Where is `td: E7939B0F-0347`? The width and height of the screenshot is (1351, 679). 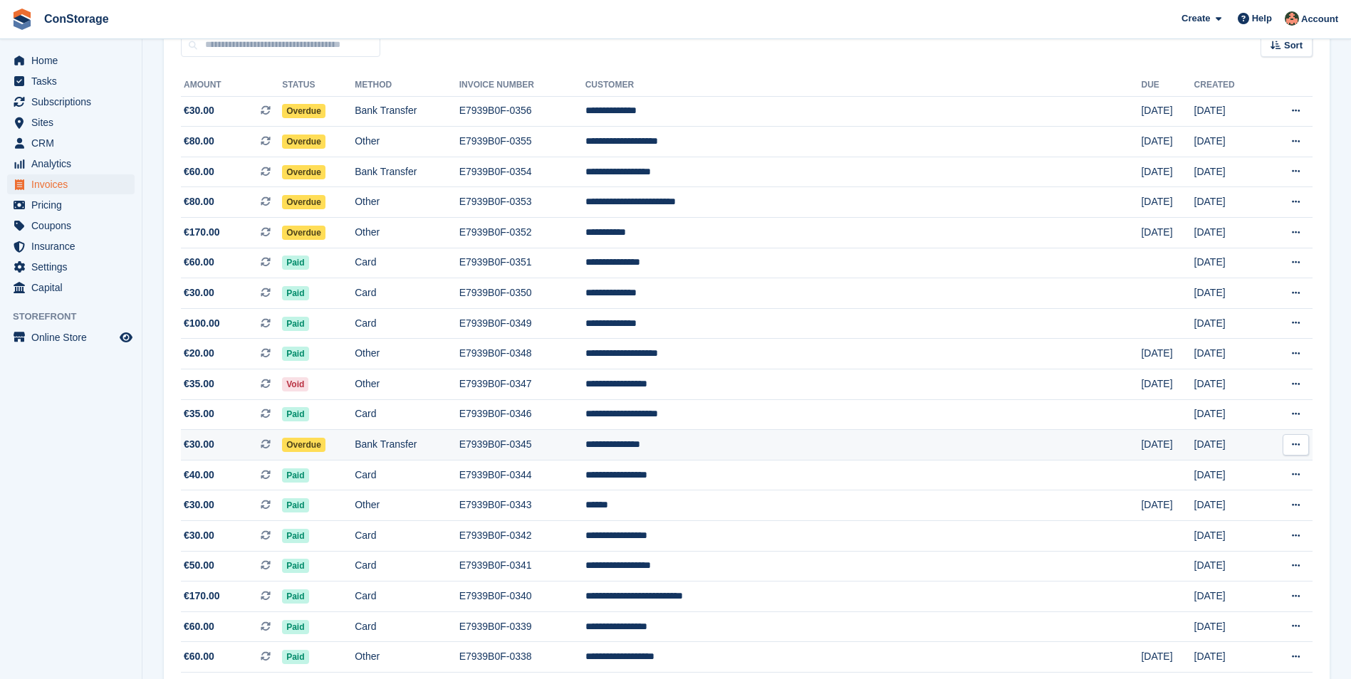 td: E7939B0F-0347 is located at coordinates (522, 385).